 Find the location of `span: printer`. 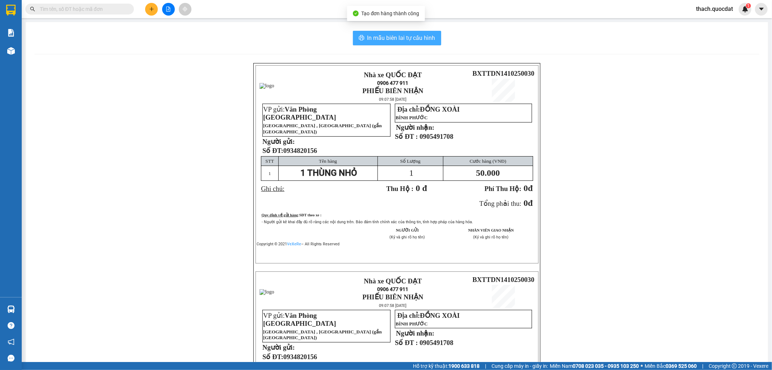

span: printer is located at coordinates (362, 38).